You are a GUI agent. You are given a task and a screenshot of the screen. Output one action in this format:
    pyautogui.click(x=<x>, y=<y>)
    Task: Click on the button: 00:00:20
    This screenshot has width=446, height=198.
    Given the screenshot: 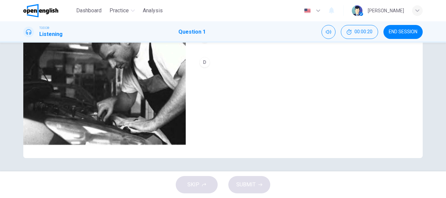 What is the action you would take?
    pyautogui.click(x=359, y=32)
    